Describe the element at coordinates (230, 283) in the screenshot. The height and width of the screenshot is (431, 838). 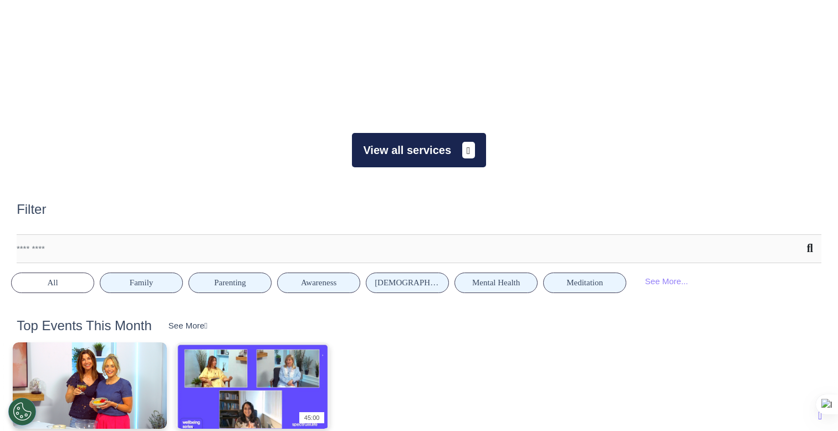
I see `button: Parenting` at that location.